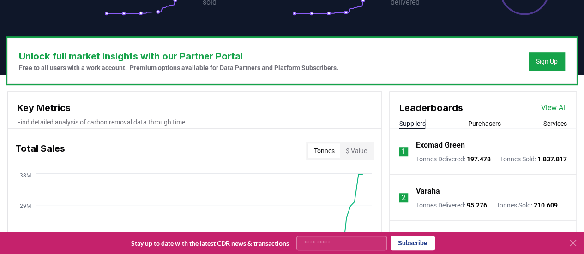 Image resolution: width=584 pixels, height=254 pixels. I want to click on h3: Total Sales, so click(40, 151).